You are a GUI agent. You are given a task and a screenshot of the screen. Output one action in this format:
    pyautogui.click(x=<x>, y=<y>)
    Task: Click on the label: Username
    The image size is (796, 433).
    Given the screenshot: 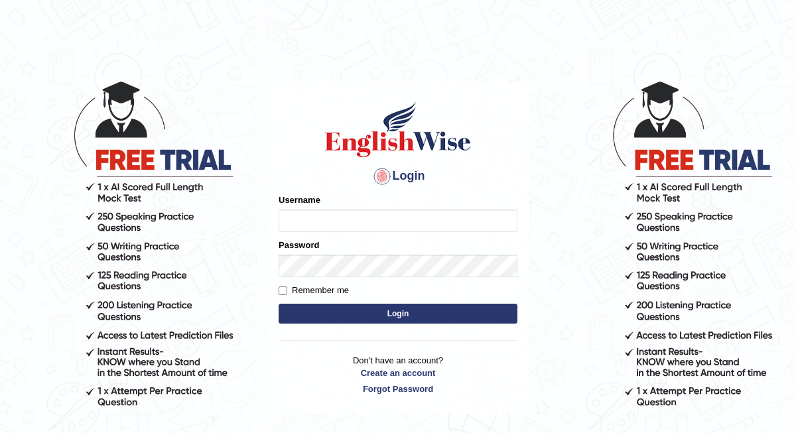 What is the action you would take?
    pyautogui.click(x=299, y=200)
    